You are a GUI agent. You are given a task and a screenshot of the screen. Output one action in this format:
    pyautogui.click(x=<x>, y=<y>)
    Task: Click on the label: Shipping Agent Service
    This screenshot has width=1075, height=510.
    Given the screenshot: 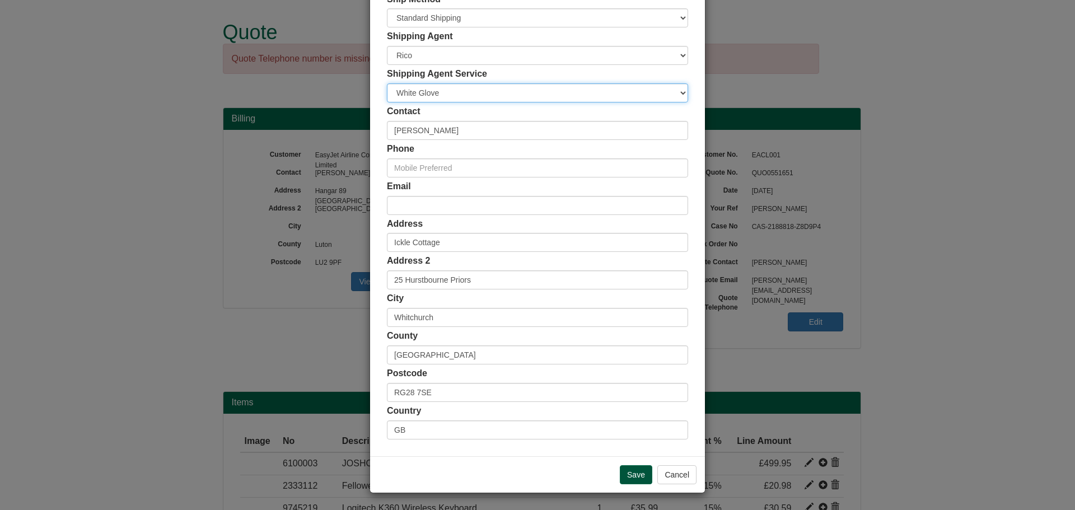 What is the action you would take?
    pyautogui.click(x=437, y=74)
    